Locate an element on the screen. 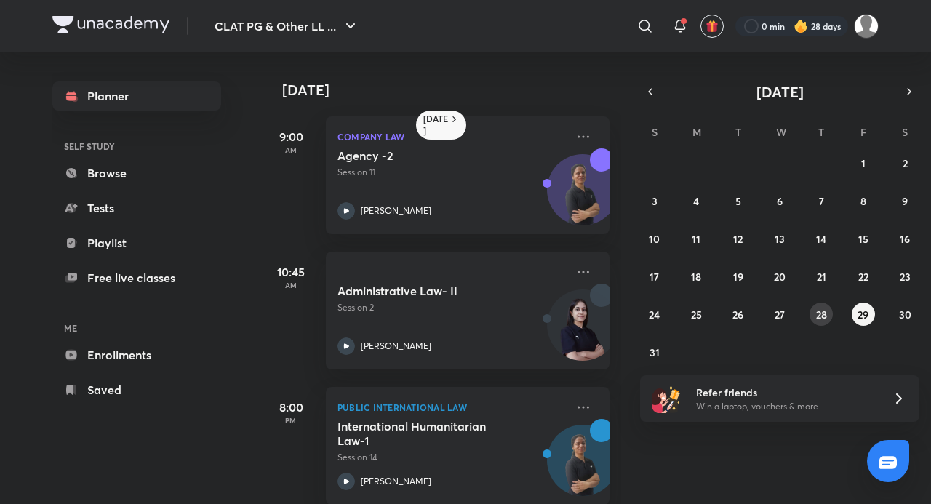 This screenshot has width=931, height=504. abbr: August 22, 2025 is located at coordinates (863, 276).